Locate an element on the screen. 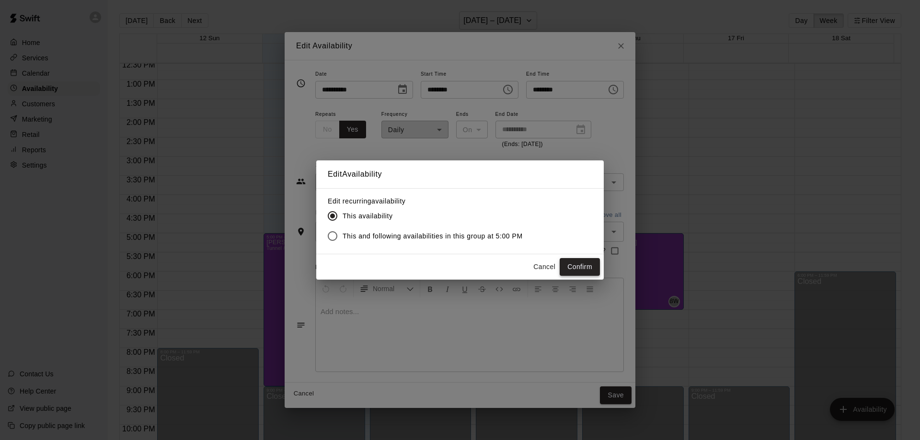 Image resolution: width=920 pixels, height=440 pixels. button: Confirm is located at coordinates (580, 267).